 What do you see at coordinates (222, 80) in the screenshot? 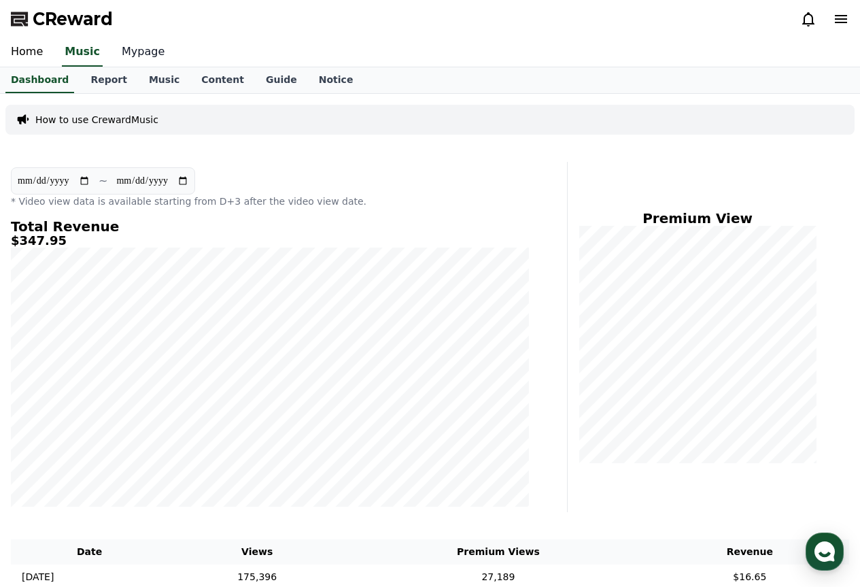
I see `a: Content` at bounding box center [222, 80].